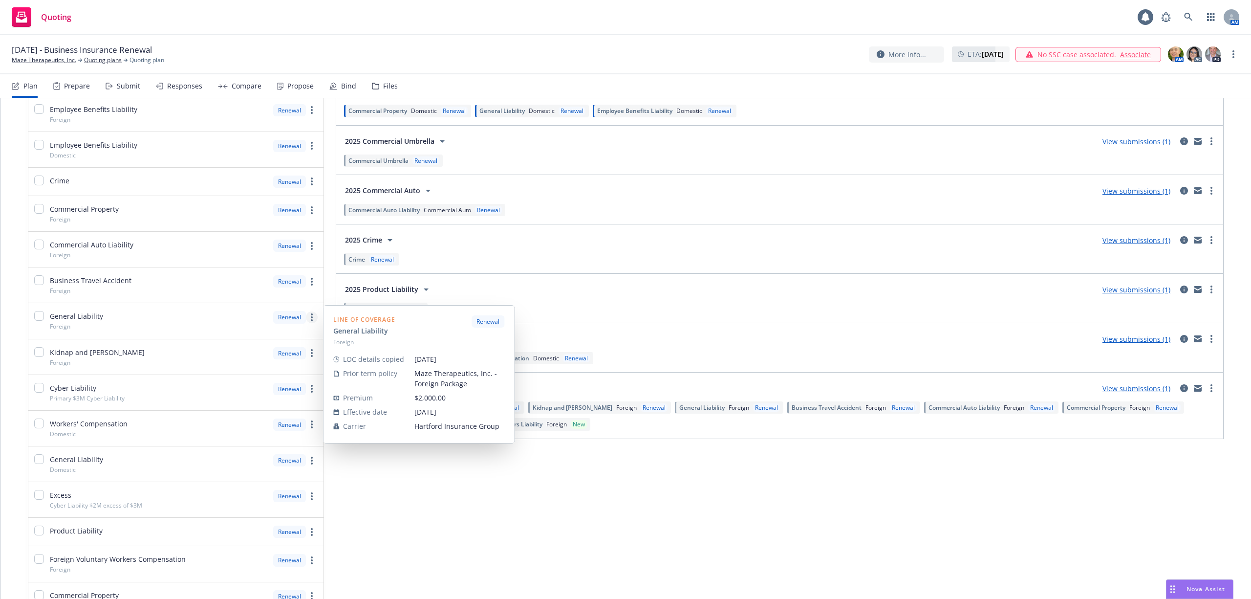 The width and height of the screenshot is (1251, 599). What do you see at coordinates (579, 424) in the screenshot?
I see `div: New` at bounding box center [579, 424].